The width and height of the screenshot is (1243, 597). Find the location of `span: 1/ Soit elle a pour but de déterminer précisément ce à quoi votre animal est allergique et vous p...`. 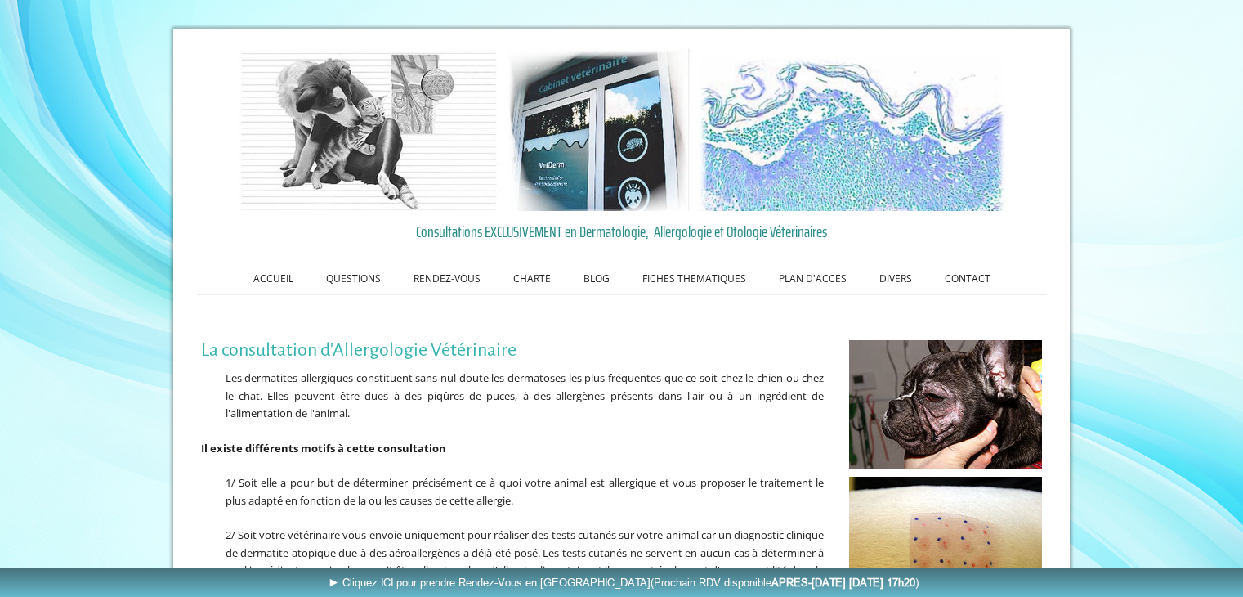

span: 1/ Soit elle a pour but de déterminer précisément ce à quoi votre animal est allergique et vous p... is located at coordinates (525, 491).